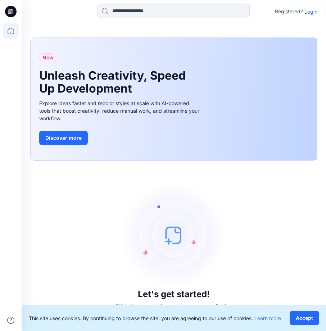 The width and height of the screenshot is (326, 331). Describe the element at coordinates (311, 12) in the screenshot. I see `p: Login` at that location.